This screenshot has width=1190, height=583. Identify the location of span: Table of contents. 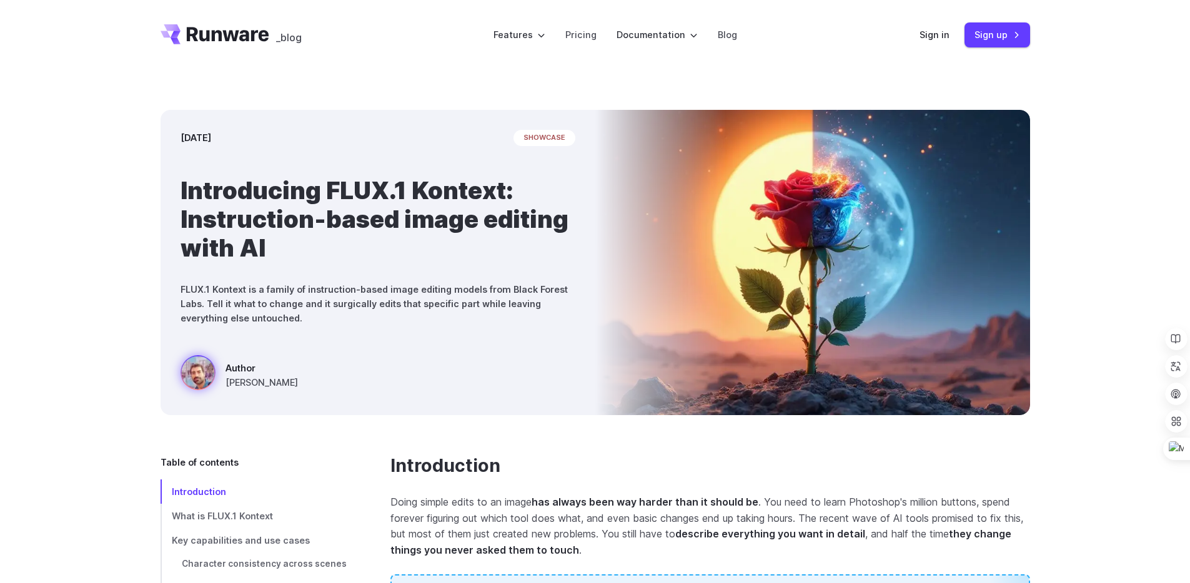
(199, 462).